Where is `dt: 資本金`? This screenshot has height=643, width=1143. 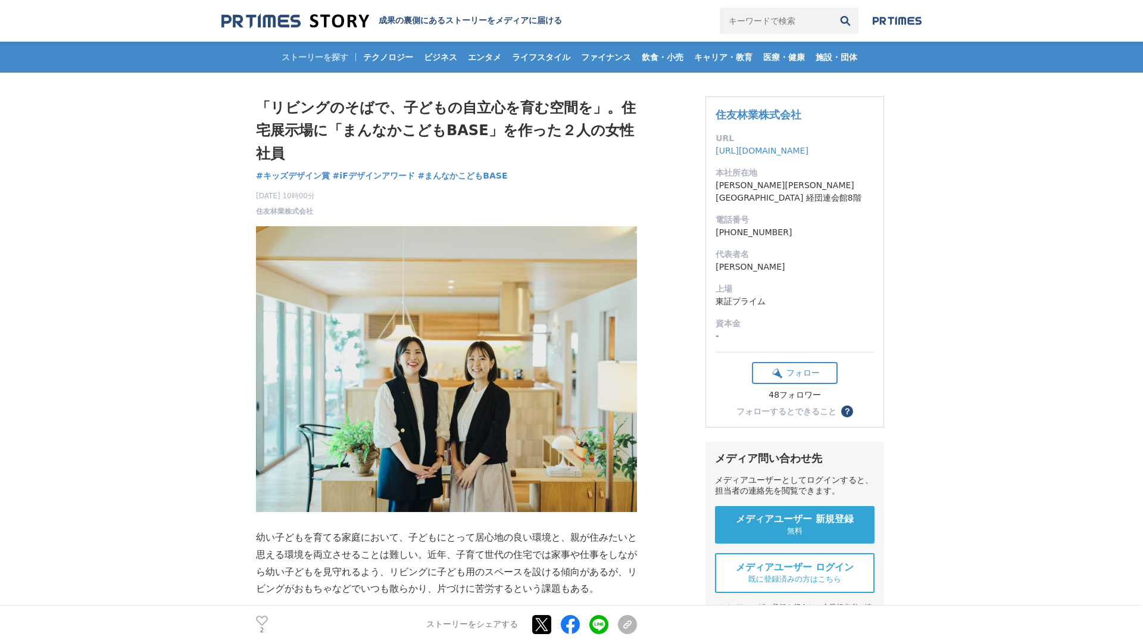
dt: 資本金 is located at coordinates (795, 323).